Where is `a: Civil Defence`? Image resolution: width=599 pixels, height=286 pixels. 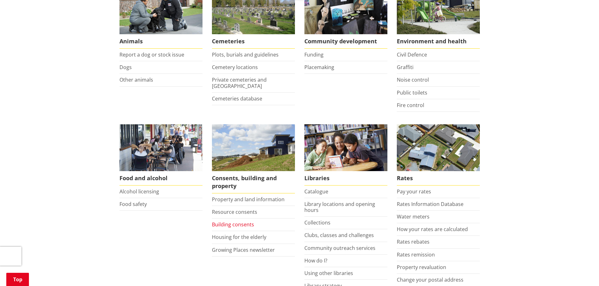
a: Civil Defence is located at coordinates (412, 55).